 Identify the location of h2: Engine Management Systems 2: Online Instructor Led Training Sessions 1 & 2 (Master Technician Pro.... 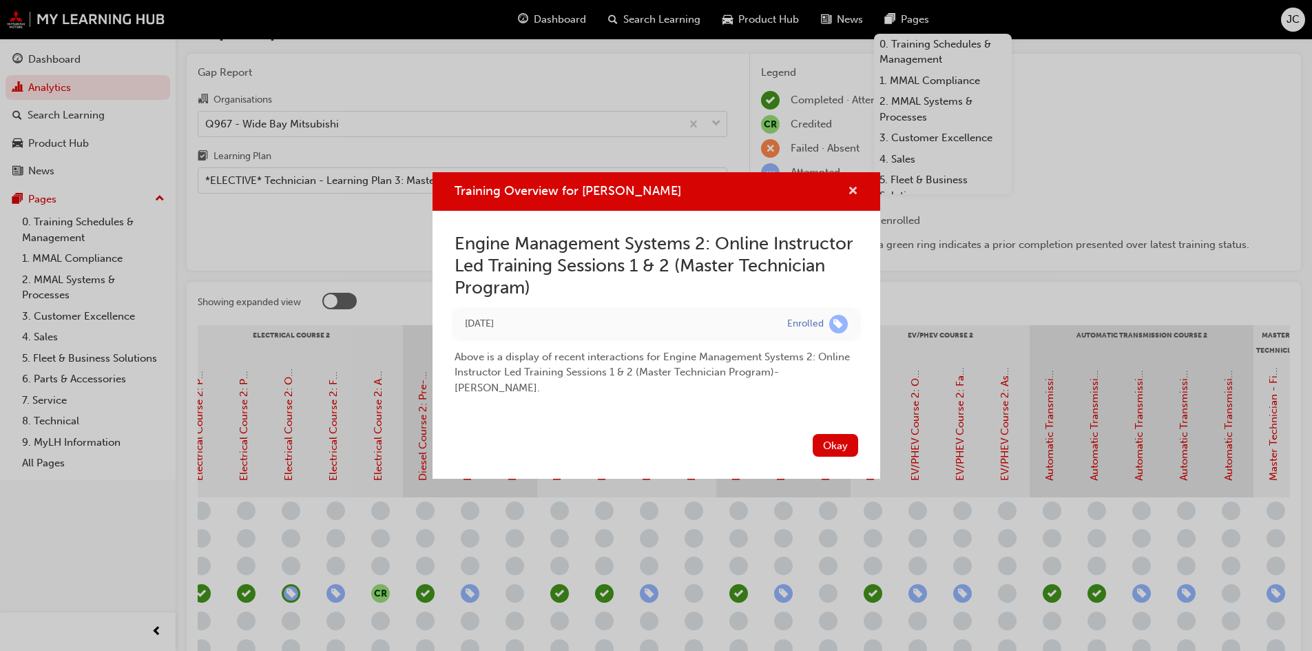
(656, 266).